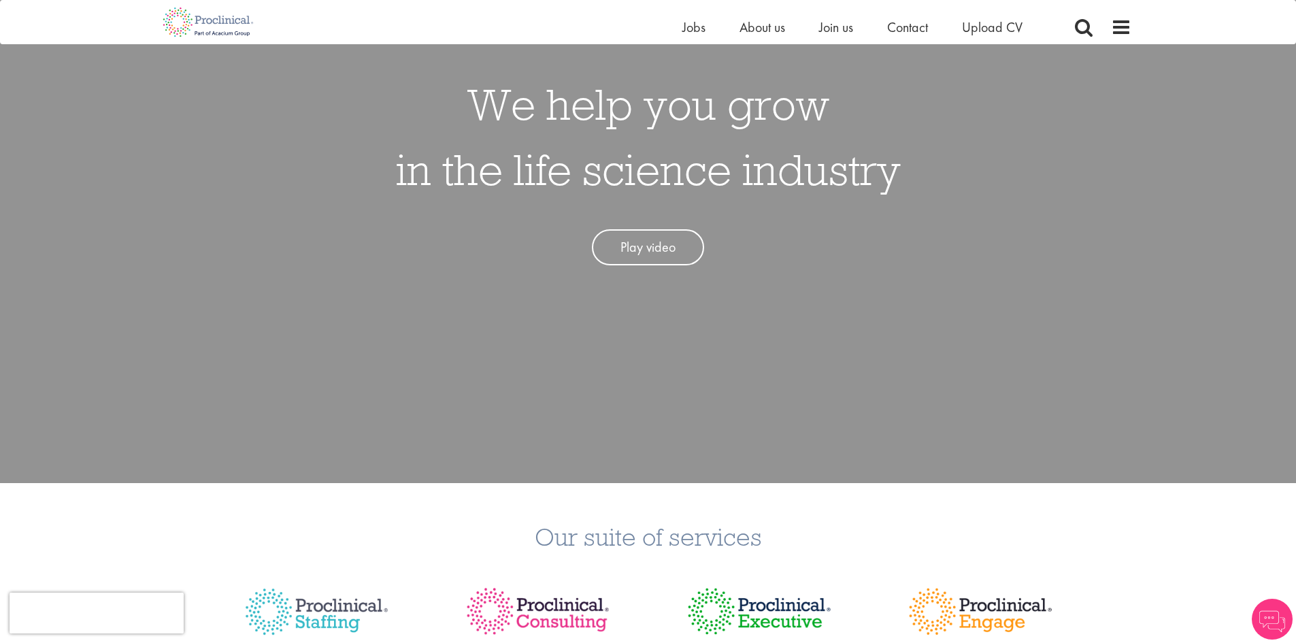  What do you see at coordinates (762, 27) in the screenshot?
I see `a: About us` at bounding box center [762, 27].